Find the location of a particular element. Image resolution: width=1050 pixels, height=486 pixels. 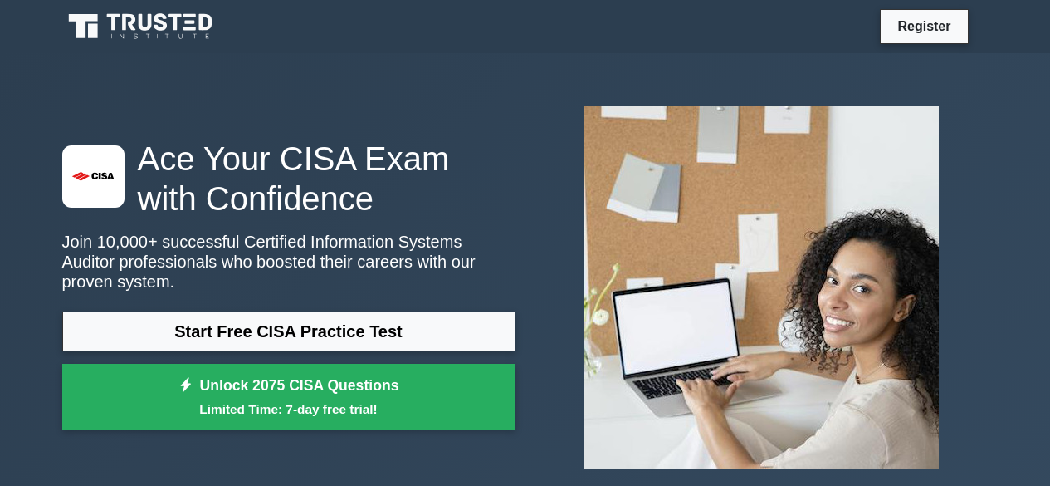

a: Start Free CISA Practice Test is located at coordinates (289, 331).